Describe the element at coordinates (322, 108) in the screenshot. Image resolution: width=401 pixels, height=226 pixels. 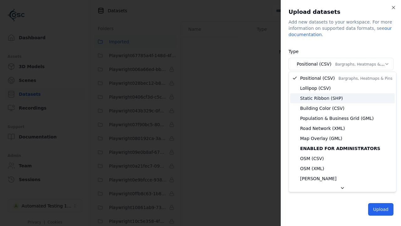
I see `span: Building Color (CSV)` at that location.